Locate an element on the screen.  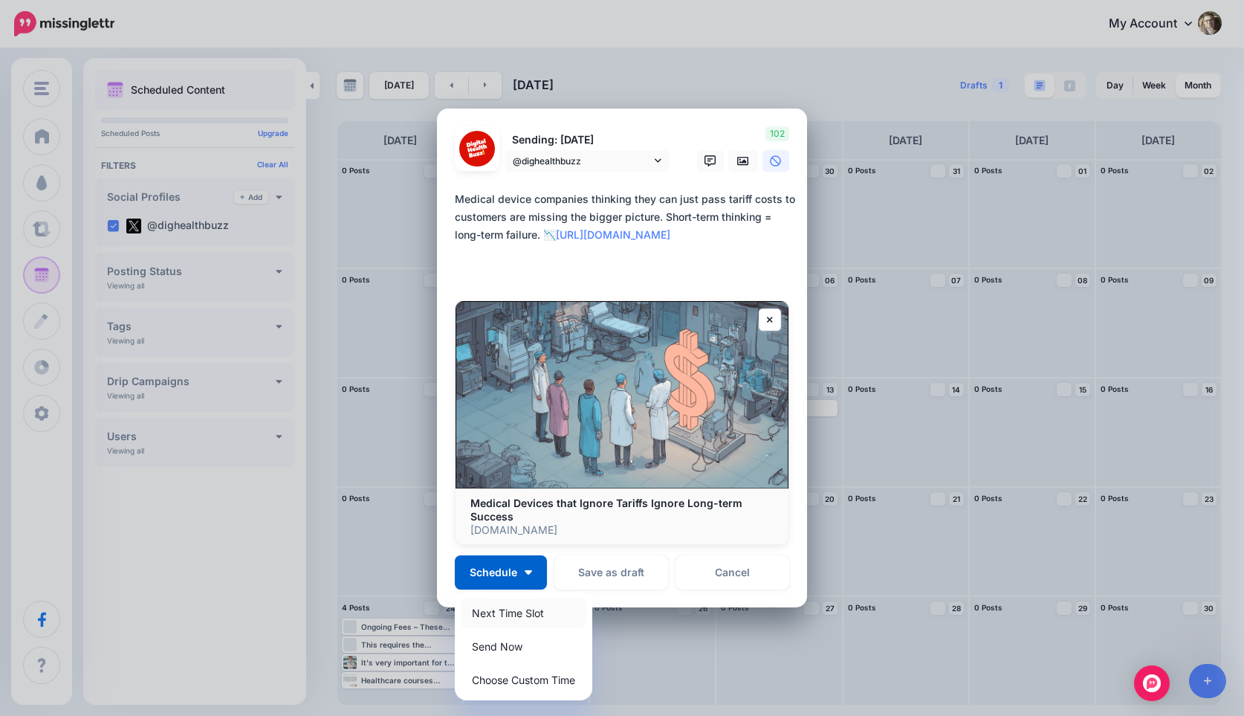
a: Next Time Slot is located at coordinates (523, 612).